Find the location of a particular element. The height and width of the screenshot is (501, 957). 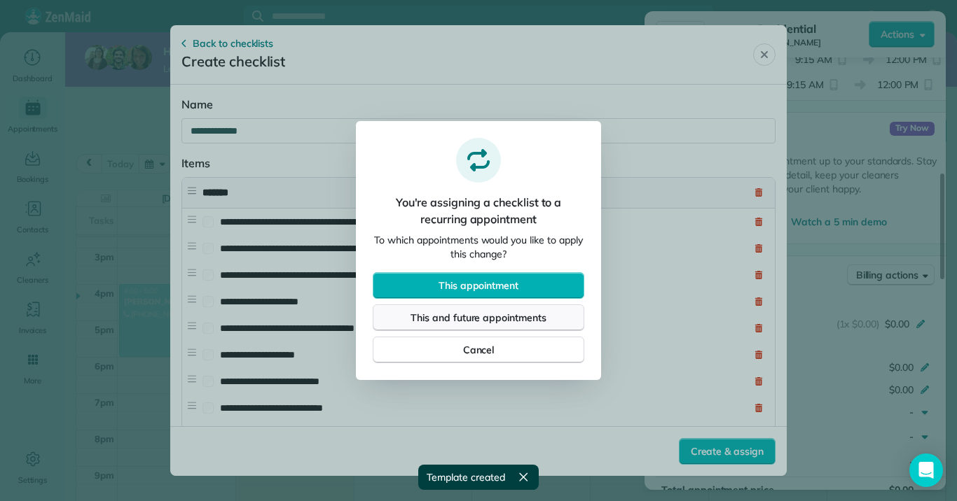

button: Cancel is located at coordinates (478, 350).